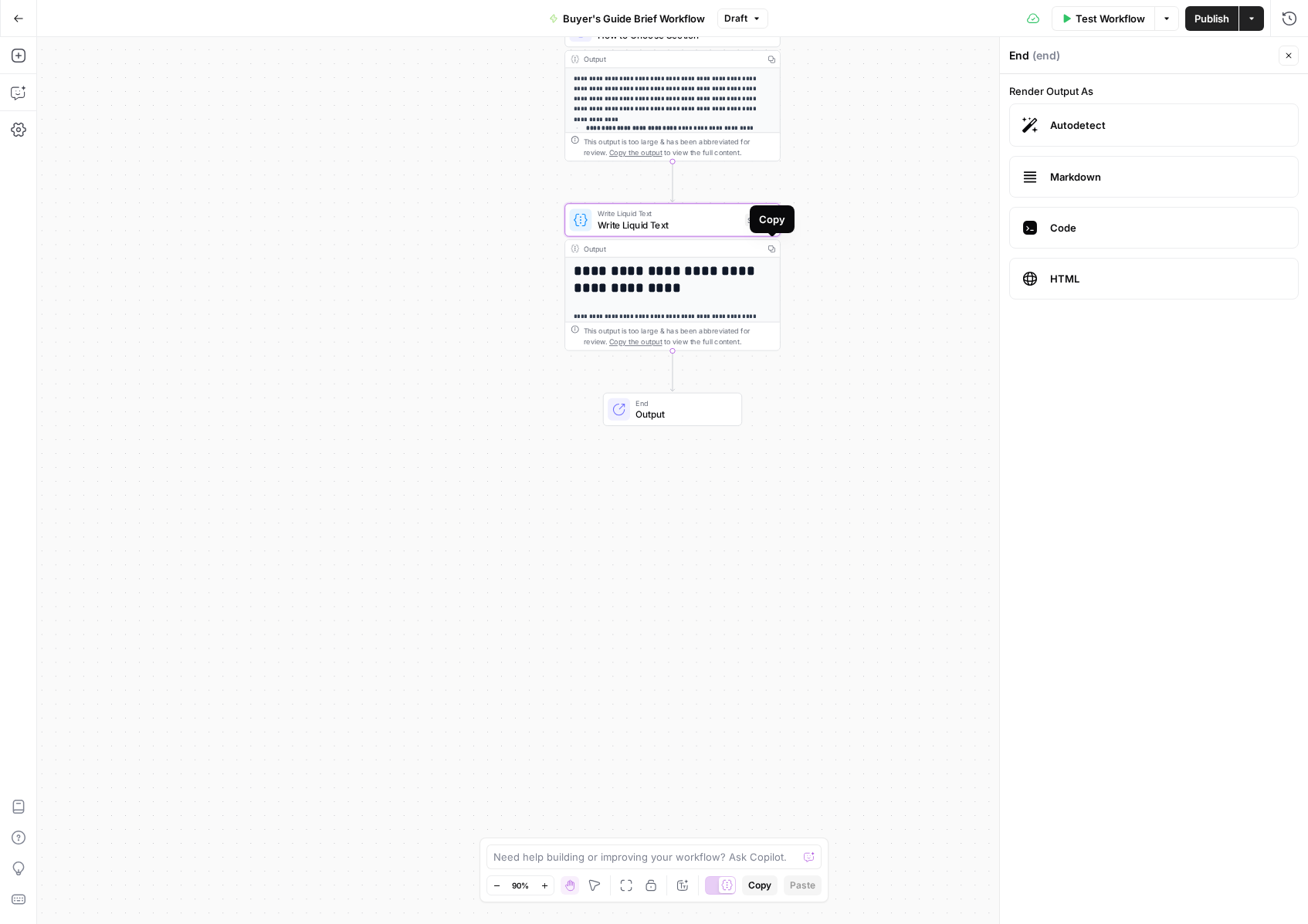 This screenshot has width=1308, height=924. What do you see at coordinates (760, 885) in the screenshot?
I see `button: Copy` at bounding box center [760, 885].